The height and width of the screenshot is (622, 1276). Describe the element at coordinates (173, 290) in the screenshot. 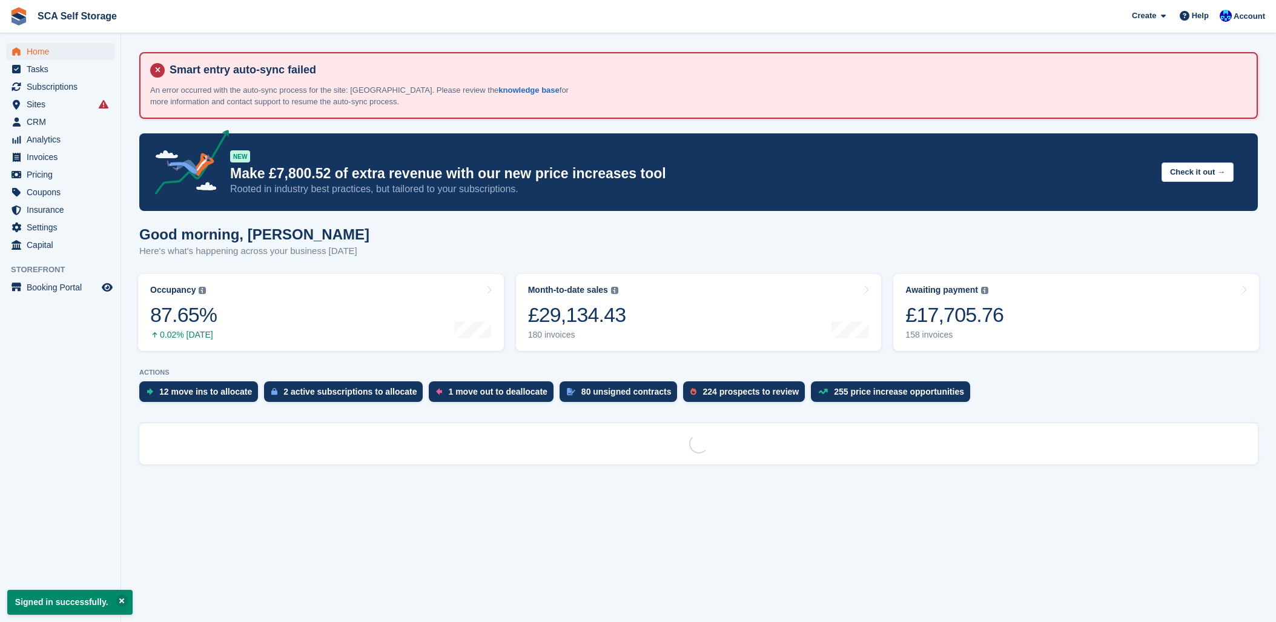

I see `div: Occupancy` at that location.